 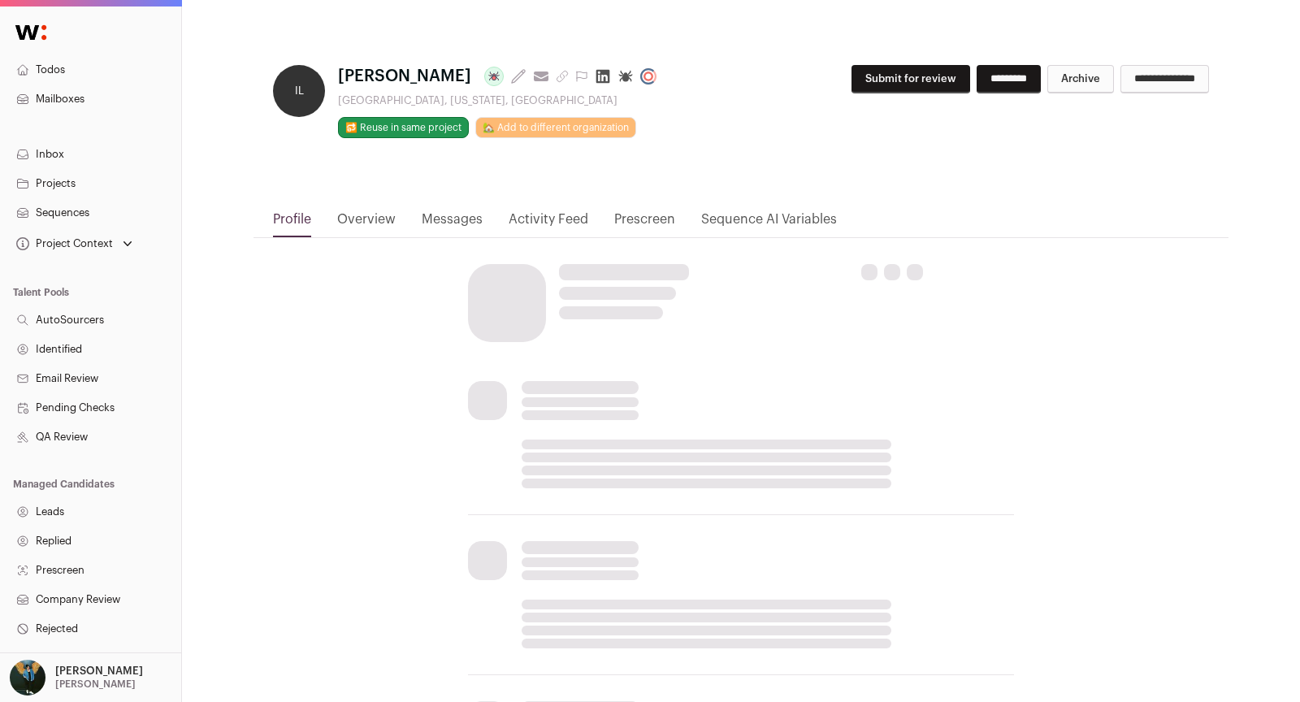 What do you see at coordinates (31, 32) in the screenshot?
I see `img: Wellfound` at bounding box center [31, 32].